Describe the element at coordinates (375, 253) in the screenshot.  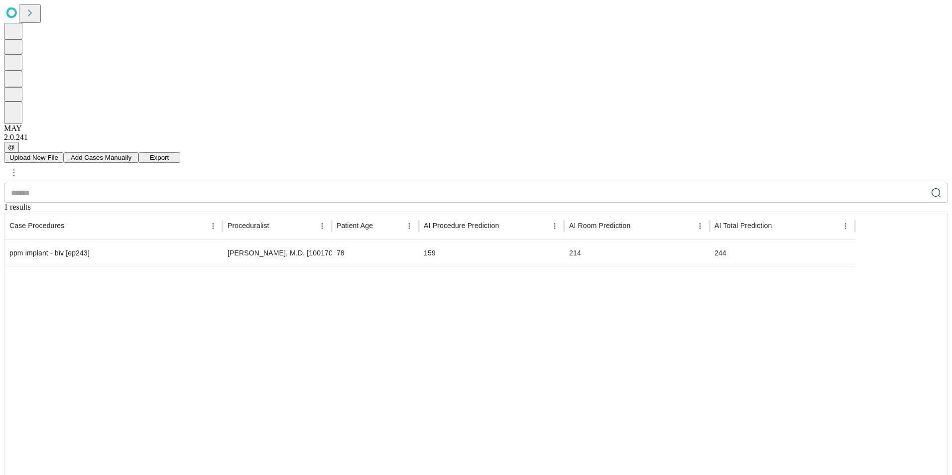
I see `div: 78` at that location.